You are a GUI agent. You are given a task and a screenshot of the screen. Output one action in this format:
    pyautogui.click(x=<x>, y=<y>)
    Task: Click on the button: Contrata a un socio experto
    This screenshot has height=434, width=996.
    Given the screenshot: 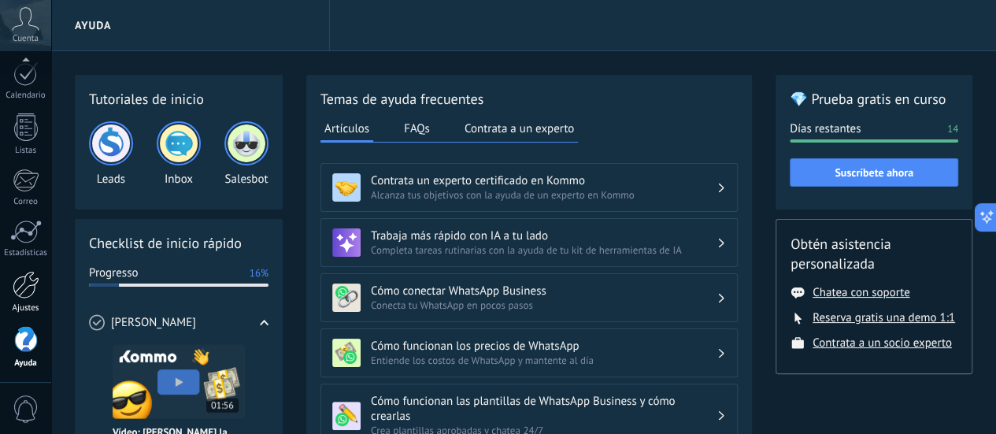 What is the action you would take?
    pyautogui.click(x=882, y=342)
    